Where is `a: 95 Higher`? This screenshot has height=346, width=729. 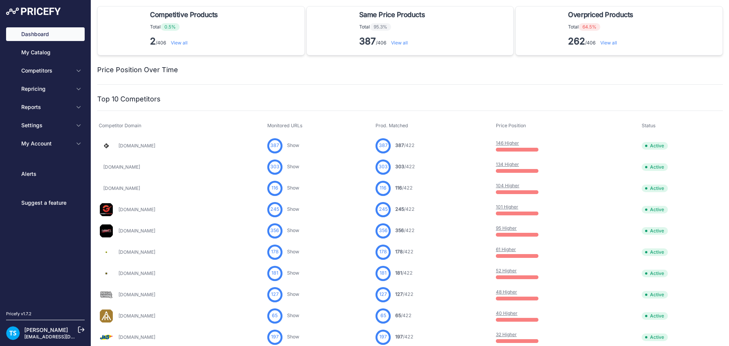 a: 95 Higher is located at coordinates (506, 228).